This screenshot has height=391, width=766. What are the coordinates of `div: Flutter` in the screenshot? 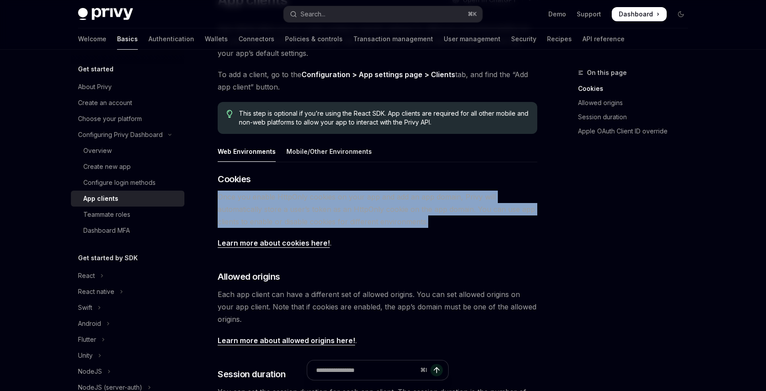 It's located at (87, 339).